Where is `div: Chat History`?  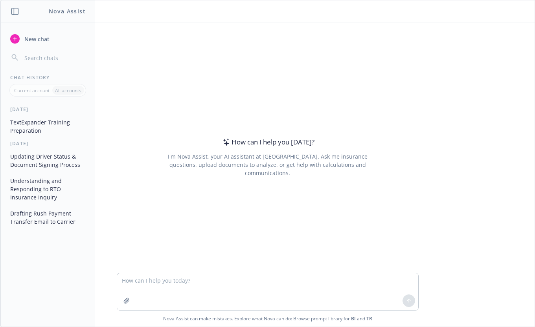
div: Chat History is located at coordinates (48, 77).